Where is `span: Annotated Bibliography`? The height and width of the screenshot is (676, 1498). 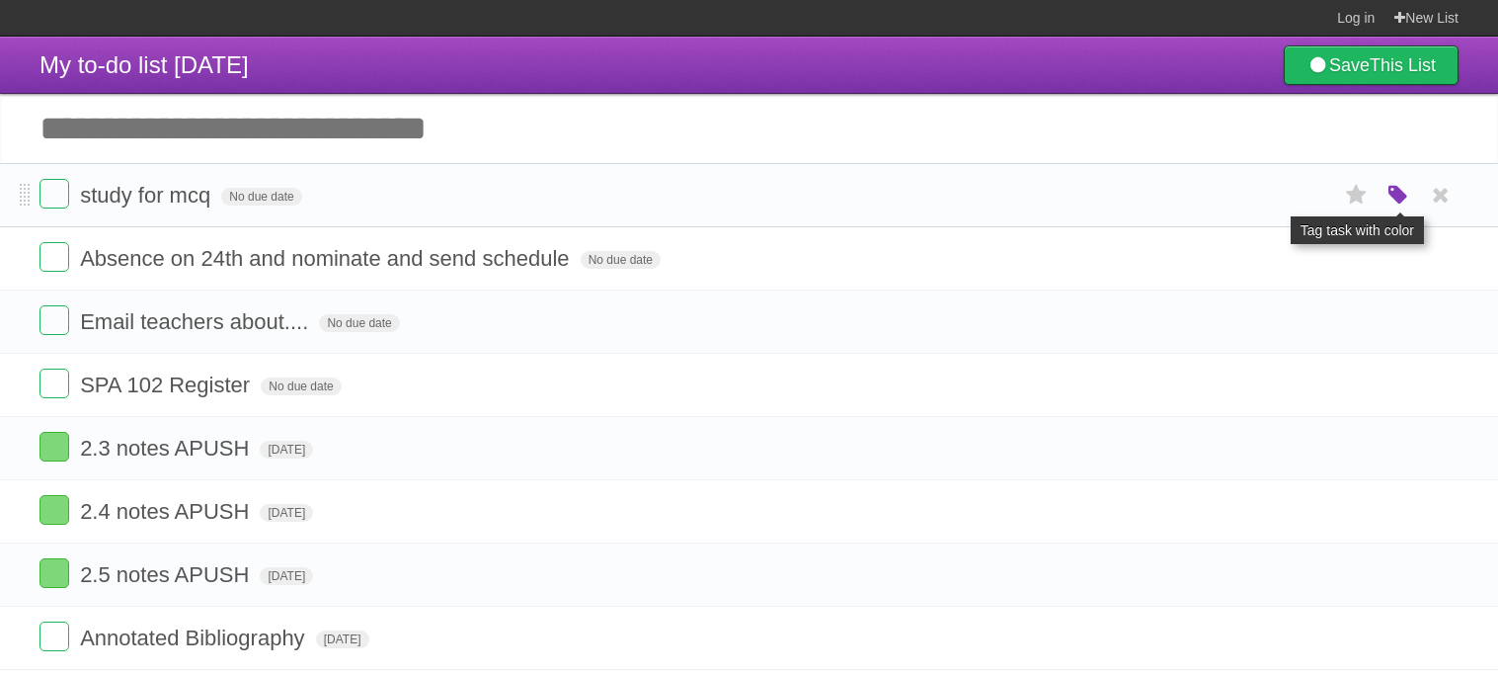 span: Annotated Bibliography is located at coordinates (195, 637).